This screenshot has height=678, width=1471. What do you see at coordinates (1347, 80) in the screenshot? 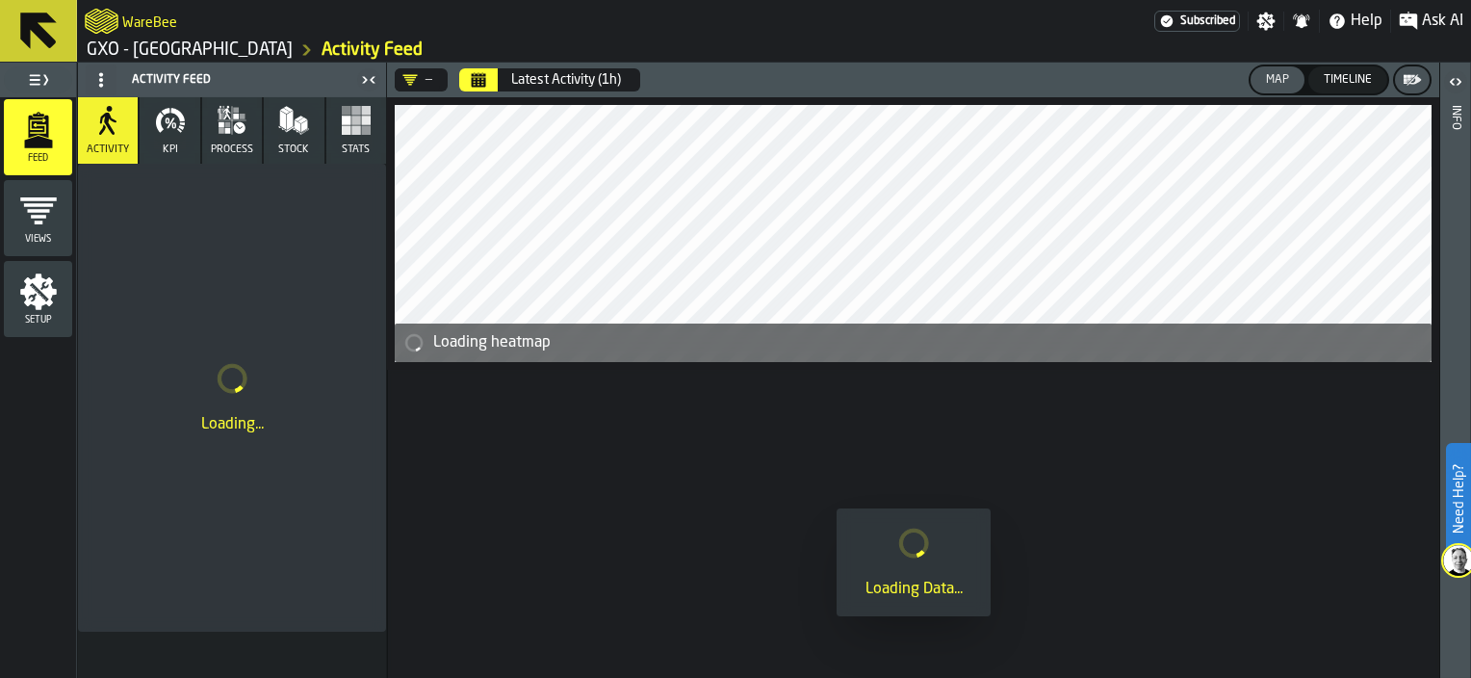
I see `div: Timeline` at bounding box center [1347, 80].